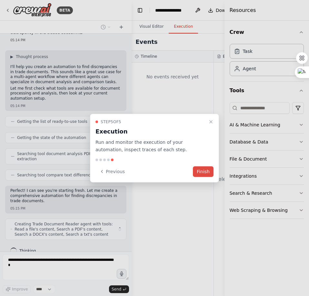  Describe the element at coordinates (150, 146) in the screenshot. I see `p: Run and monitor the execution of your automation, inspect traces of each step.` at that location.